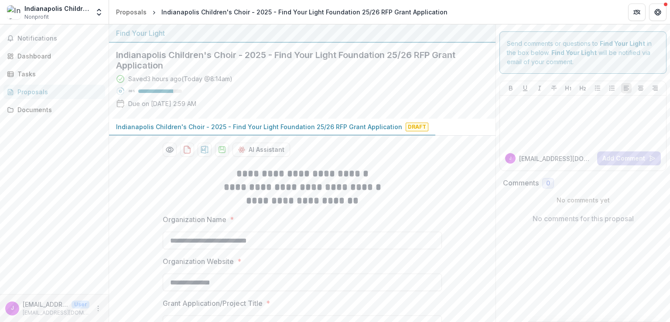 This screenshot has height=322, width=670. What do you see at coordinates (655, 88) in the screenshot?
I see `button: Align Right` at bounding box center [655, 88].